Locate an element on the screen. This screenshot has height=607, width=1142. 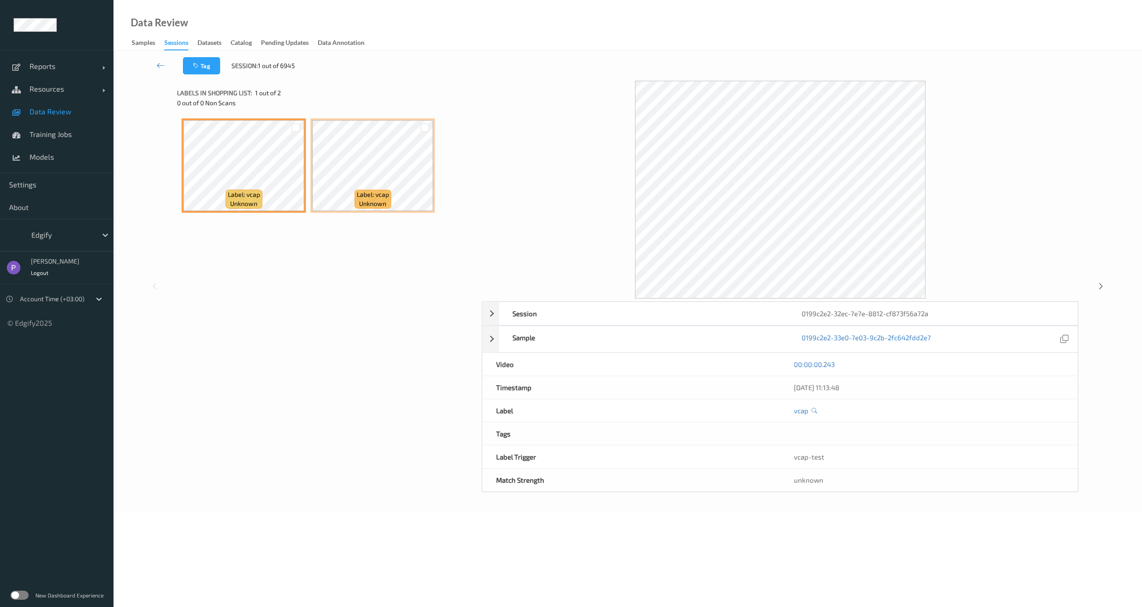
div: Tags is located at coordinates (631, 434).